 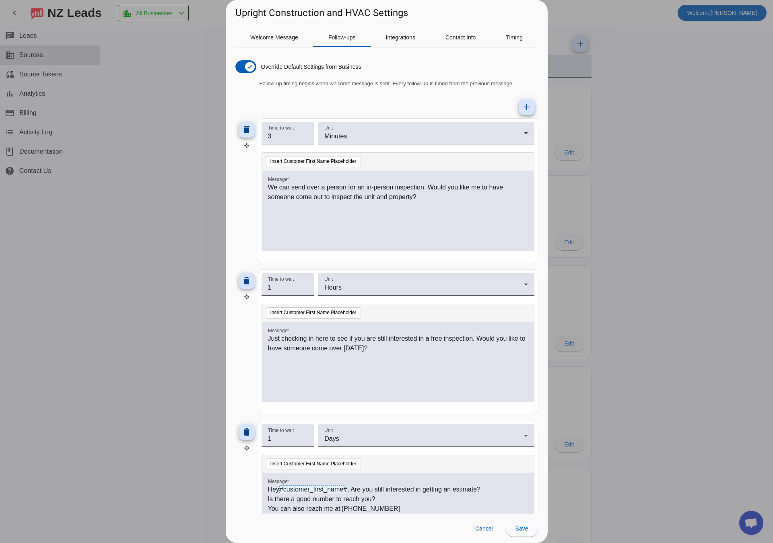 I want to click on span: Hours, so click(x=333, y=287).